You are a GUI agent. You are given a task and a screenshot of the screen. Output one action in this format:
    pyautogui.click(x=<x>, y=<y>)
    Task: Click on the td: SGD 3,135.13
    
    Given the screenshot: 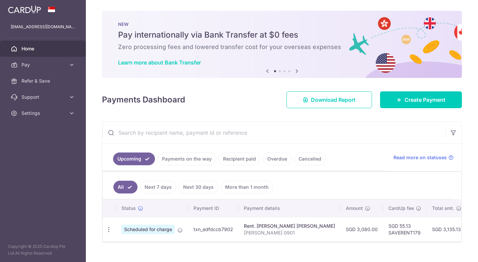 What is the action you would take?
    pyautogui.click(x=447, y=229)
    